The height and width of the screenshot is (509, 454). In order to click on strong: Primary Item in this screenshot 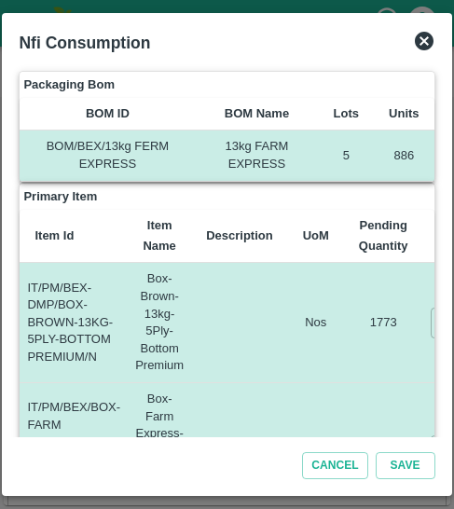, I will do `click(60, 197)`.